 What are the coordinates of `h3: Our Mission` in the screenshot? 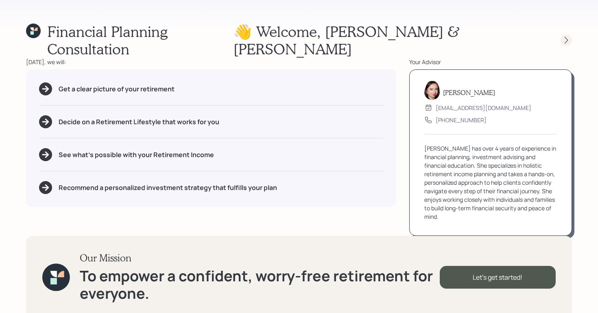 It's located at (259, 258).